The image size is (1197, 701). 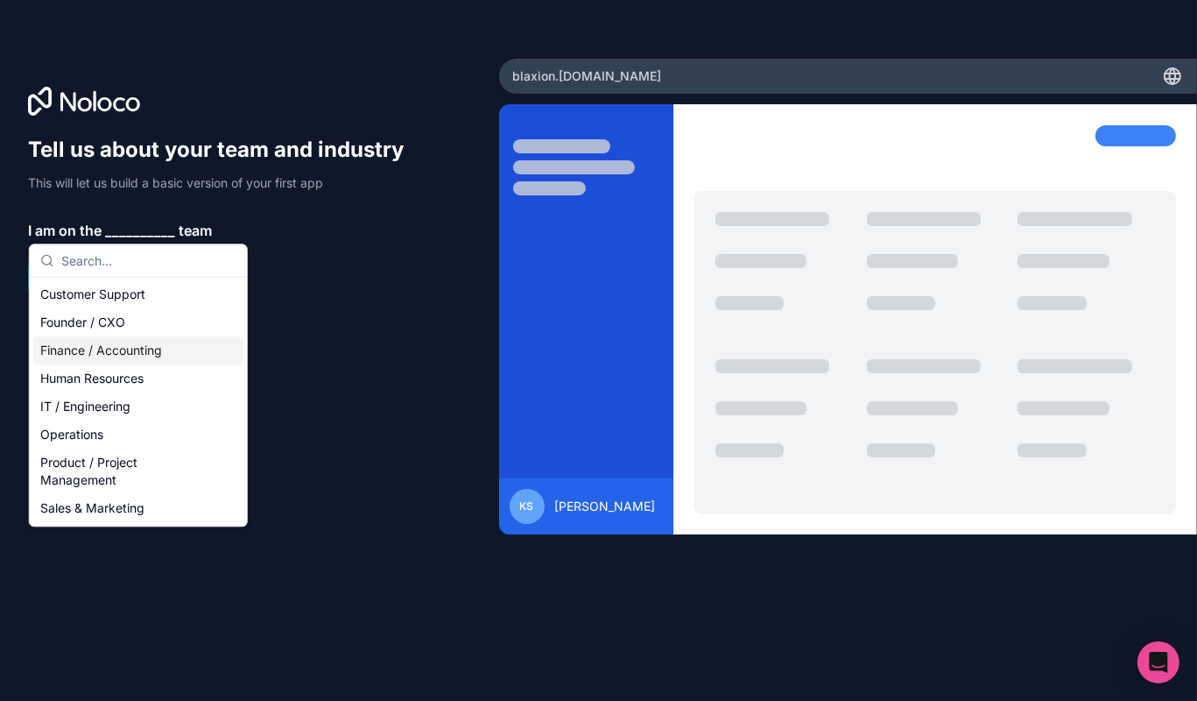 I want to click on span: team, so click(x=195, y=230).